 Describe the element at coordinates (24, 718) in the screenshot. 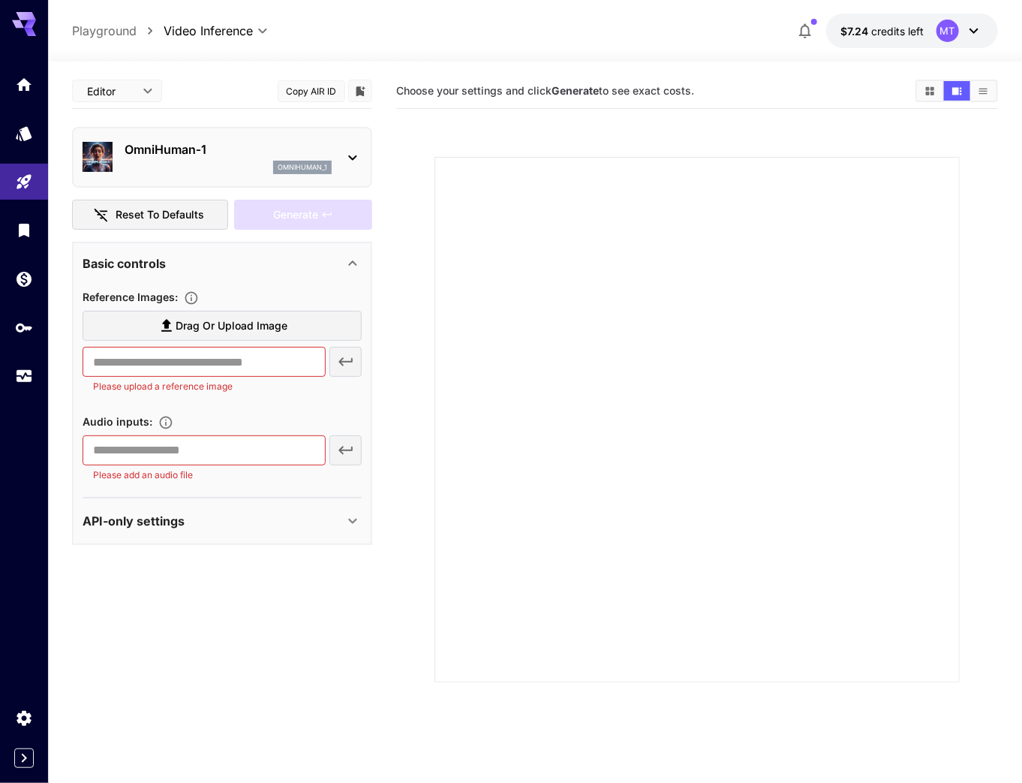

I see `div: Settings` at that location.